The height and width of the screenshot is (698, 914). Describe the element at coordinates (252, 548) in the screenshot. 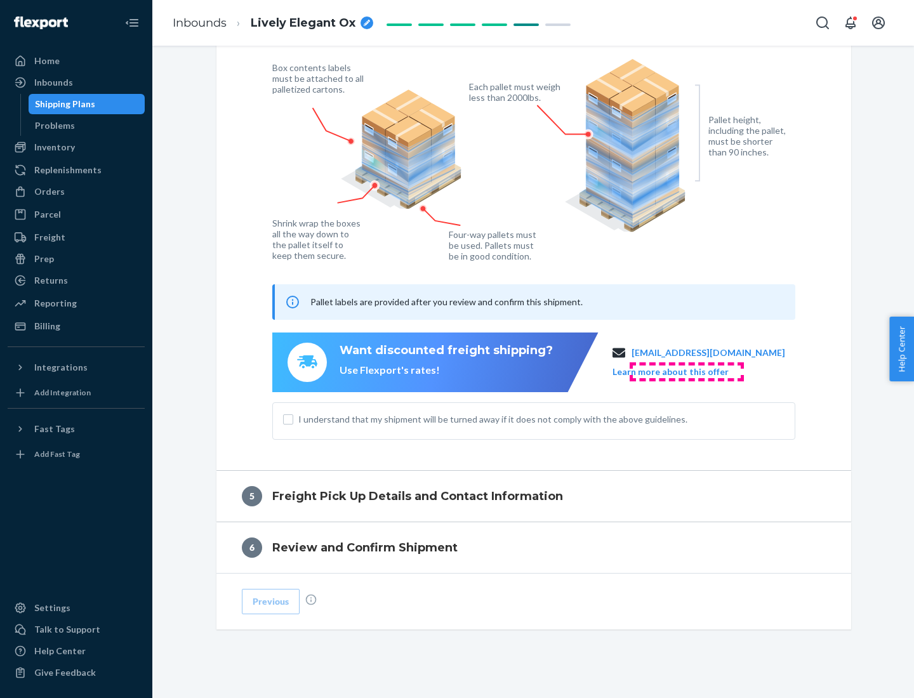

I see `div: 6` at that location.